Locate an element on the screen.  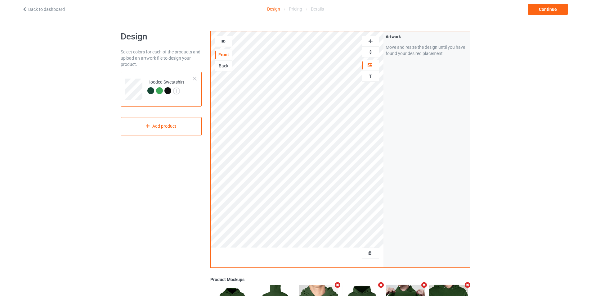
div: Product Mockups is located at coordinates (340, 279).